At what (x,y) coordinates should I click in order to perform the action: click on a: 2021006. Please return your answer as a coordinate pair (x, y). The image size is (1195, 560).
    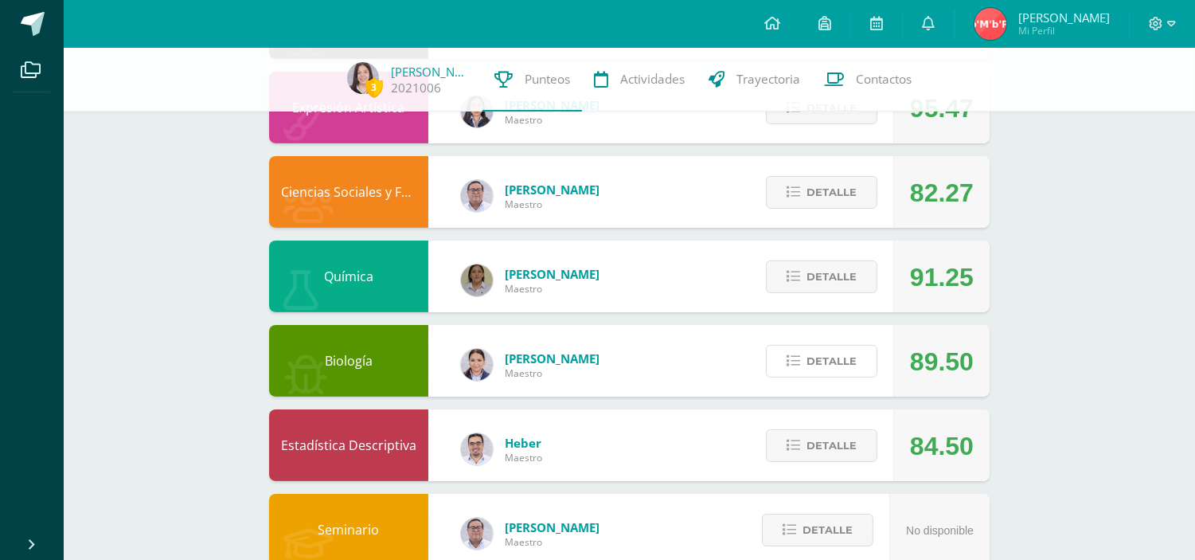
    Looking at the image, I should click on (416, 88).